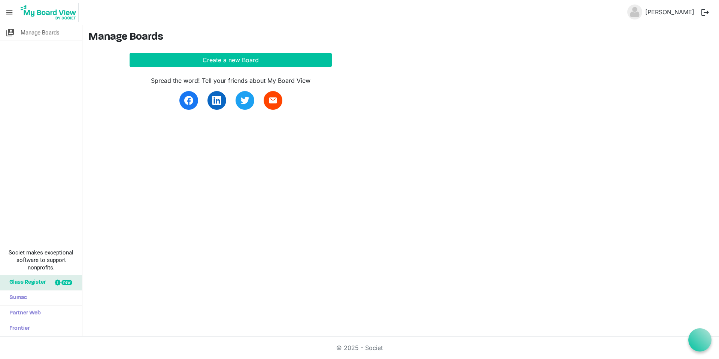  I want to click on a: © 2025 - Societ, so click(360, 348).